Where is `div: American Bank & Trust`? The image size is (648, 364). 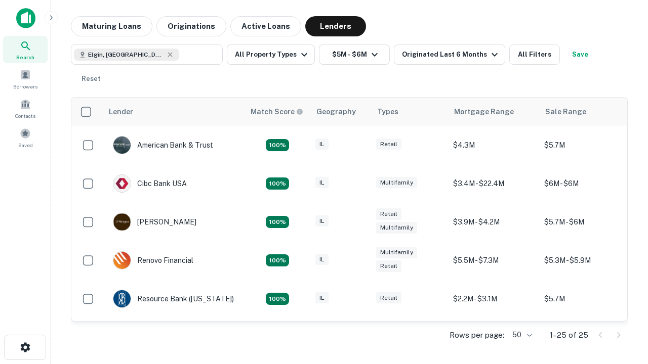
div: American Bank & Trust is located at coordinates (163, 145).